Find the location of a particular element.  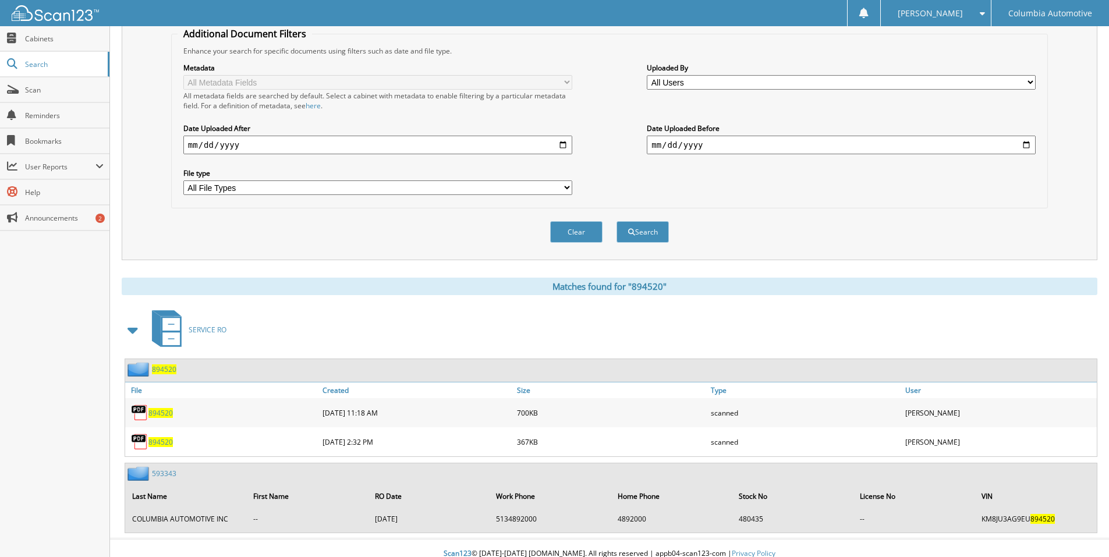

button: Clear is located at coordinates (576, 232).